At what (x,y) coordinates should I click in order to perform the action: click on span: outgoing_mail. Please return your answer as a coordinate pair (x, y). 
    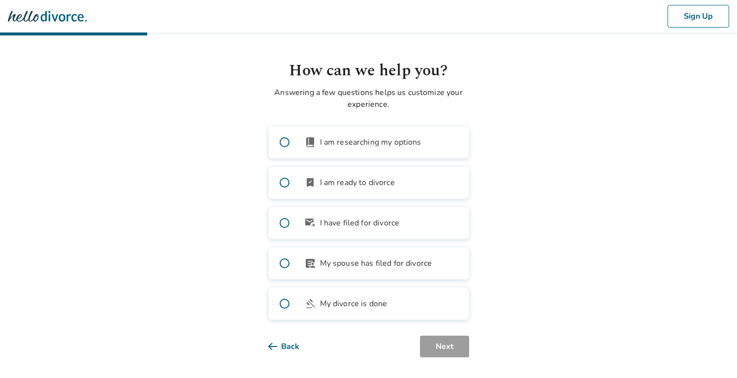
    Looking at the image, I should click on (310, 223).